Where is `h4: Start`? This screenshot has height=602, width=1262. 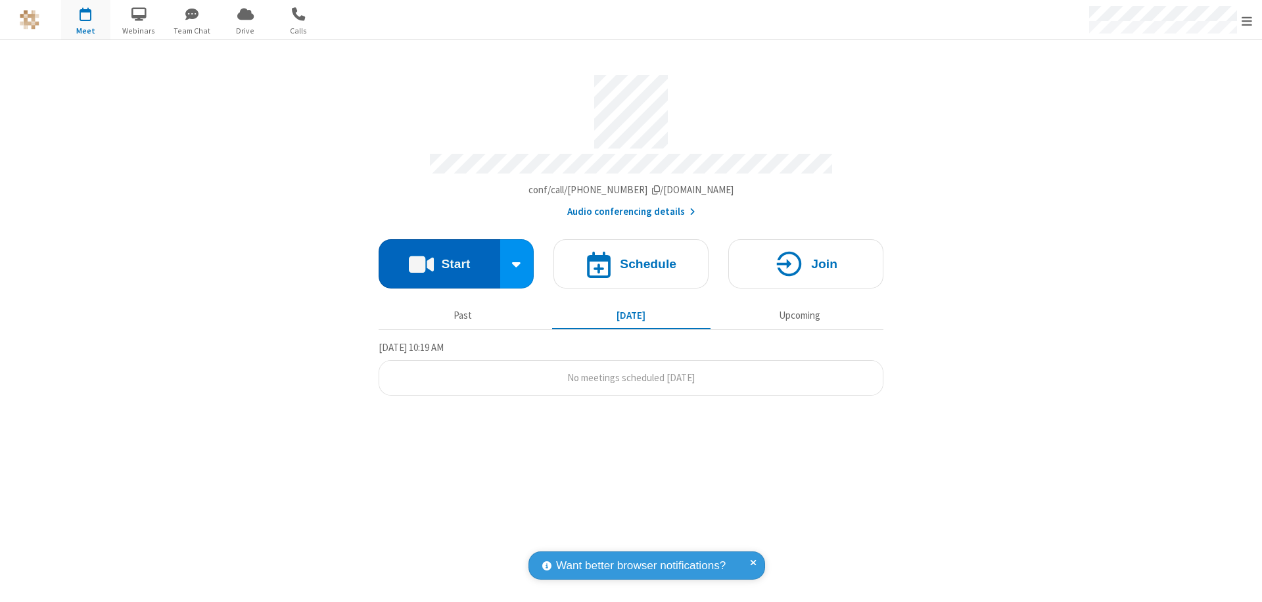 h4: Start is located at coordinates (456, 264).